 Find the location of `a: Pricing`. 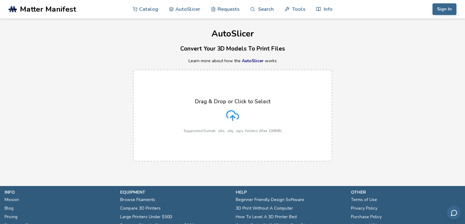

a: Pricing is located at coordinates (11, 217).